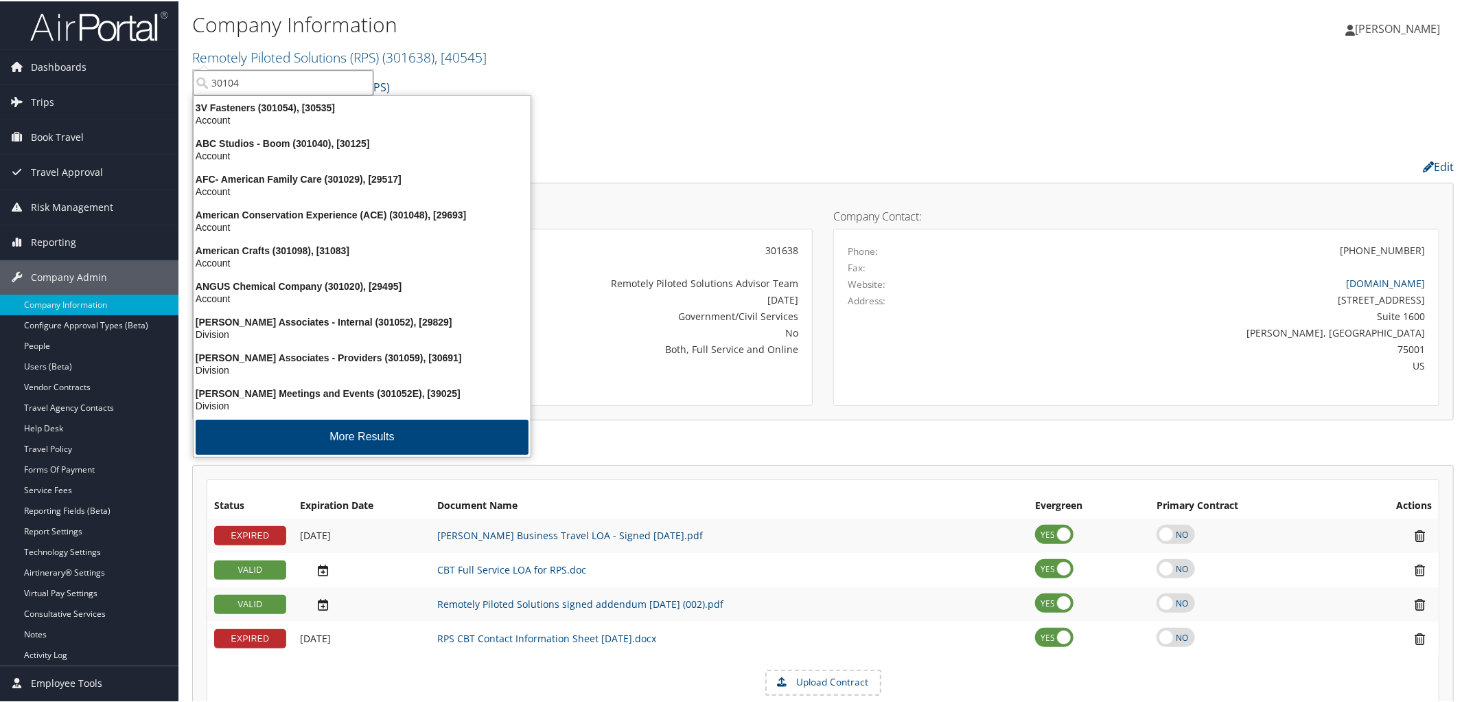 Image resolution: width=1462 pixels, height=702 pixels. I want to click on a: Edit, so click(1438, 165).